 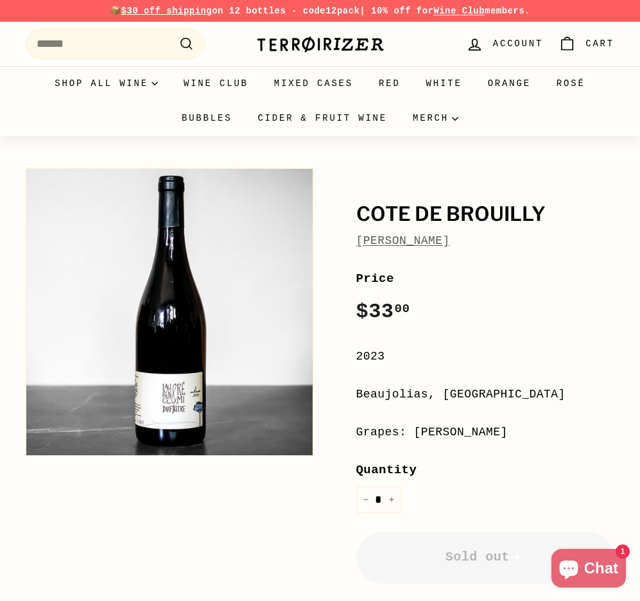 What do you see at coordinates (586, 44) in the screenshot?
I see `a: Cart` at bounding box center [586, 44].